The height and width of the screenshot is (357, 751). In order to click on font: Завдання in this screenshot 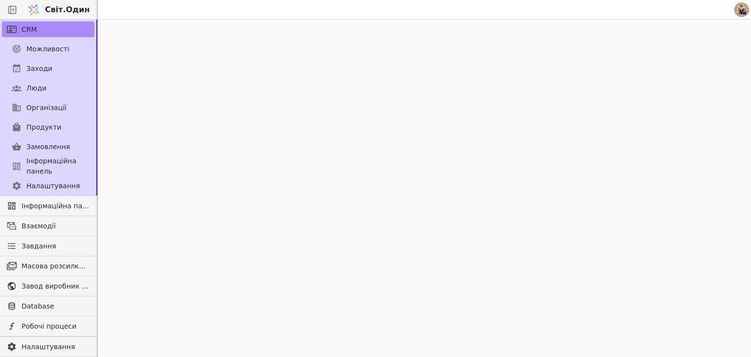, I will do `click(39, 246)`.